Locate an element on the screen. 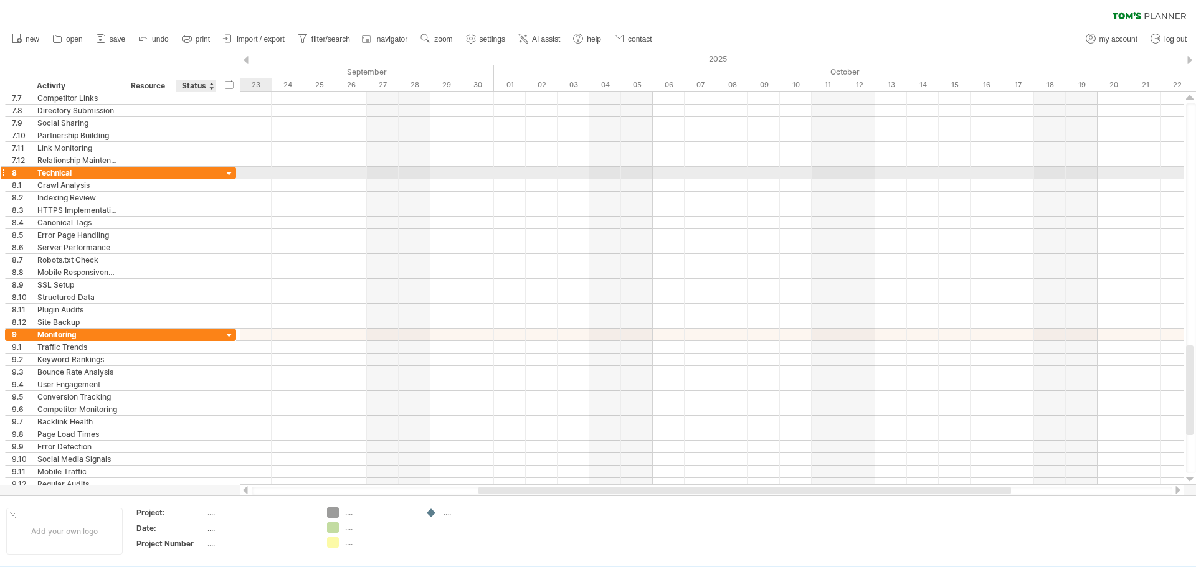 The height and width of the screenshot is (567, 1196). div: 9.3 is located at coordinates (21, 372).